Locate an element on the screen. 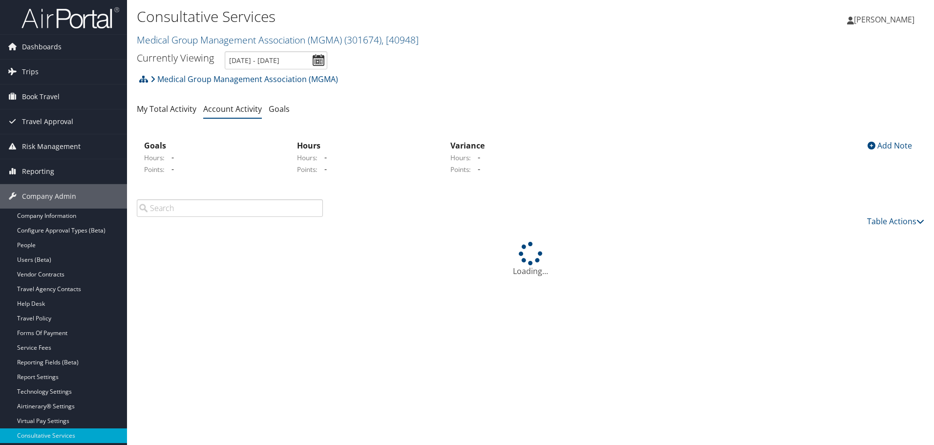 The image size is (934, 445). a: My Total Activity is located at coordinates (167, 109).